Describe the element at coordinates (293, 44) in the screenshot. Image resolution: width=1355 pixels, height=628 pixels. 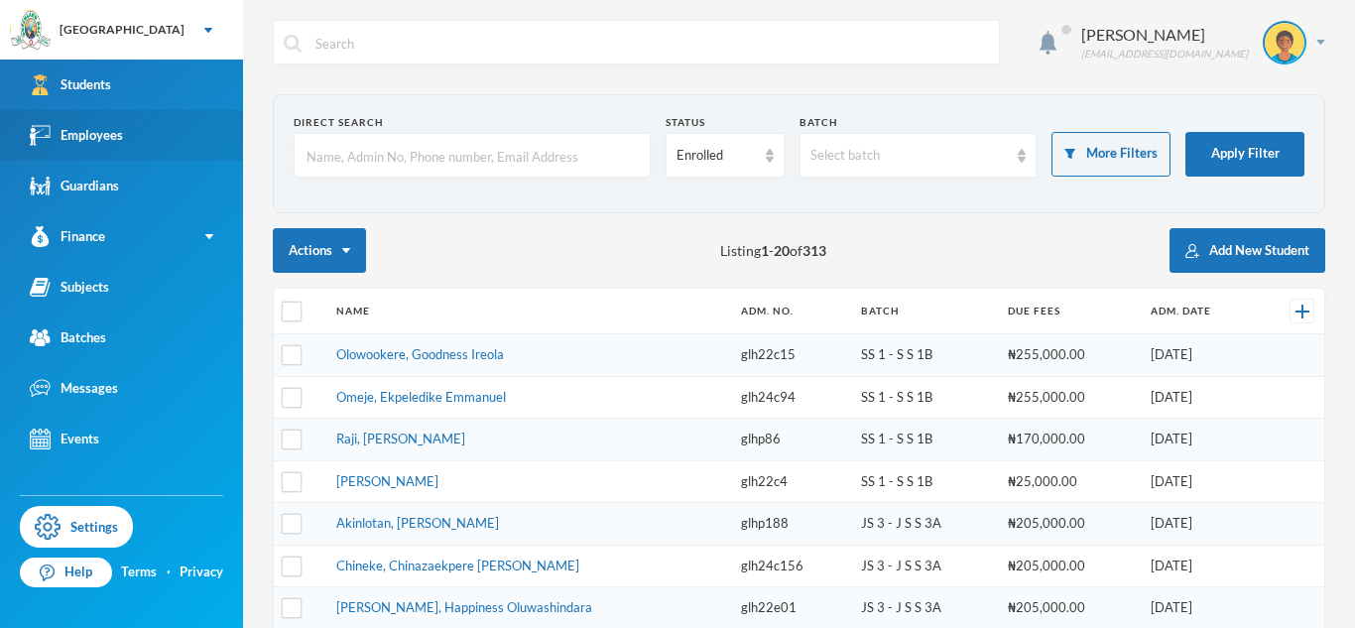
I see `img: search` at that location.